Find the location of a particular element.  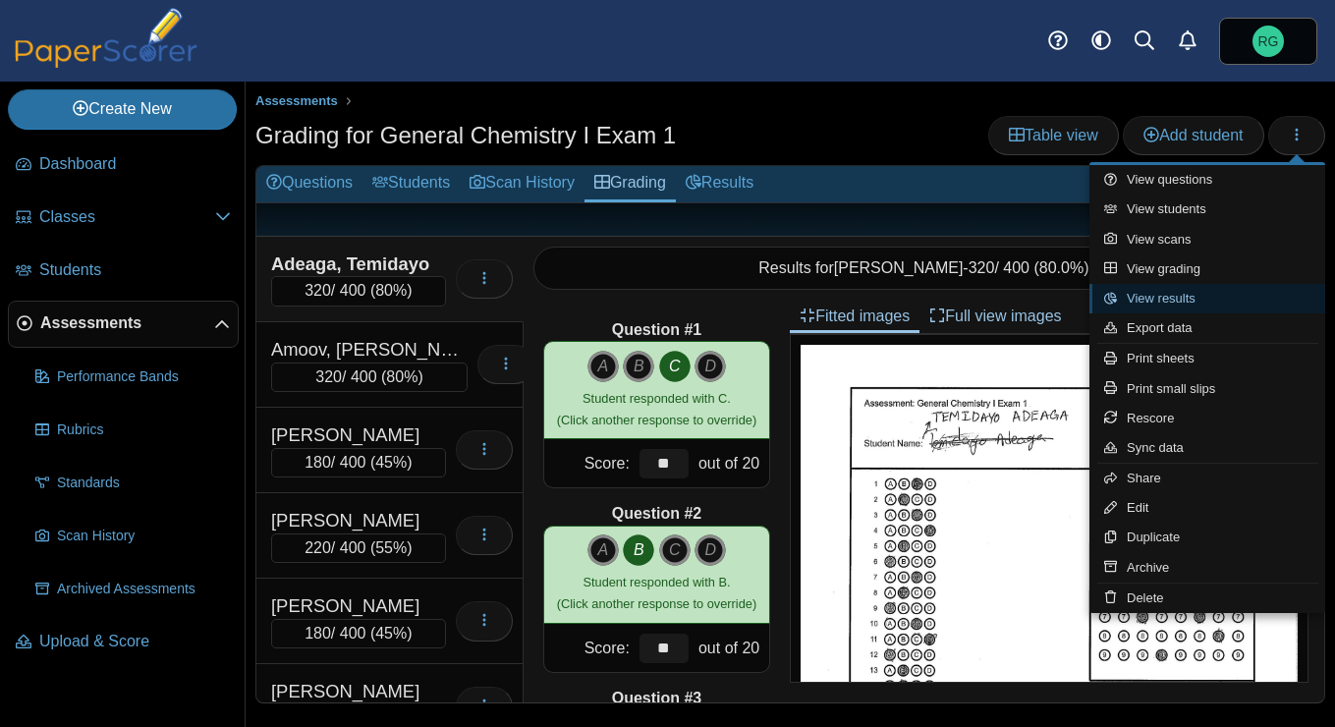

span: Add student is located at coordinates (1192, 135).